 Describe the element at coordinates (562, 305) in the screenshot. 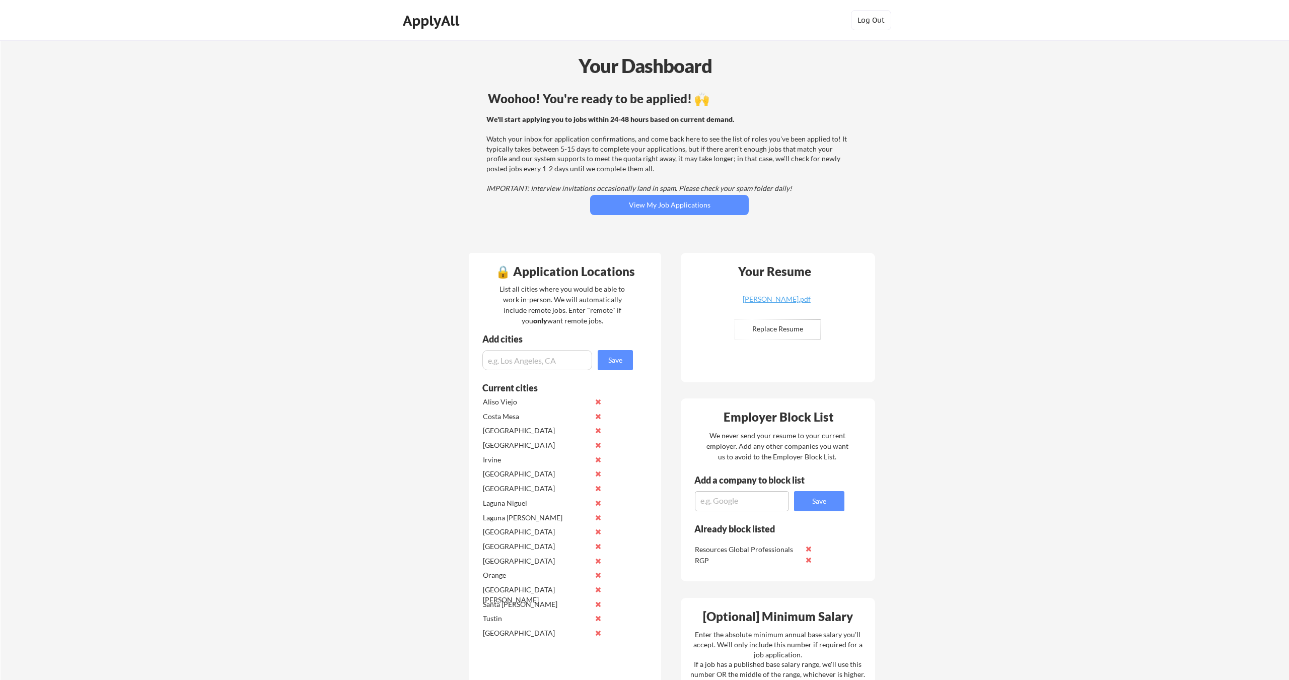

I see `div: List all cities where you would be able to work in-person. We will automatically include remote j...` at that location.